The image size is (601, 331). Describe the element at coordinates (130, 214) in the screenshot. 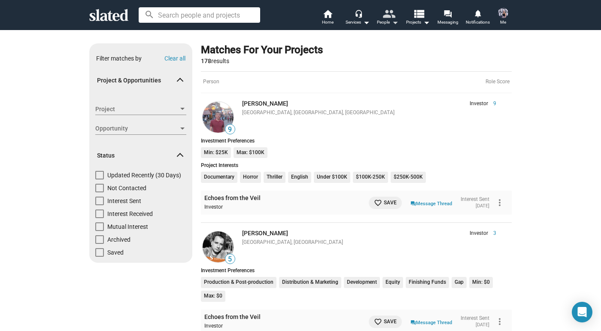

I see `span: Interest Received` at that location.